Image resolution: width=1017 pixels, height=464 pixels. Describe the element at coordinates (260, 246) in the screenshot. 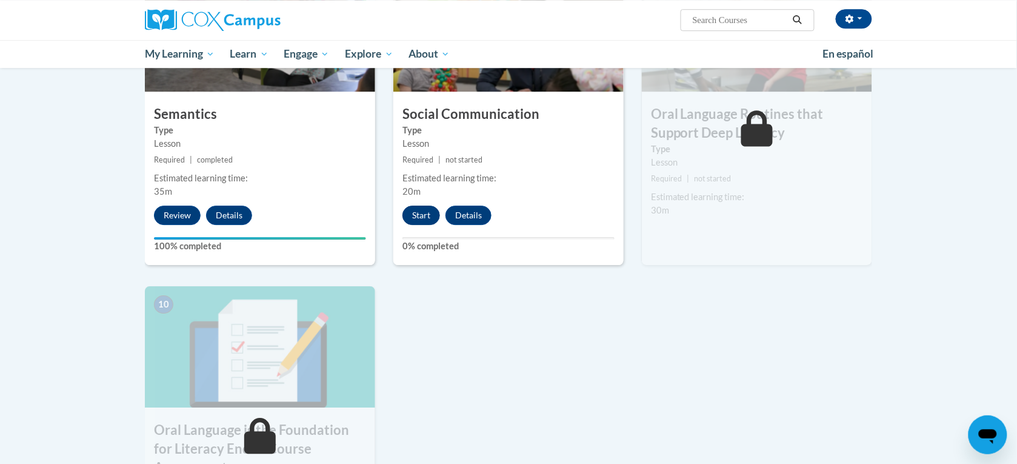

I see `label: 100% completed` at that location.